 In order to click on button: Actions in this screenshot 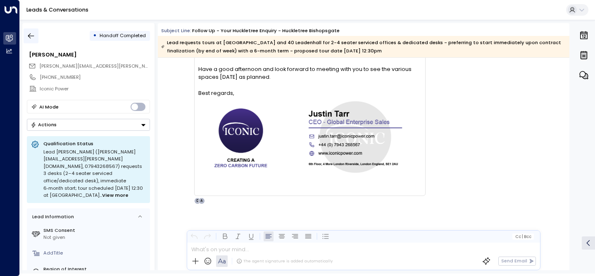, I will do `click(88, 125)`.